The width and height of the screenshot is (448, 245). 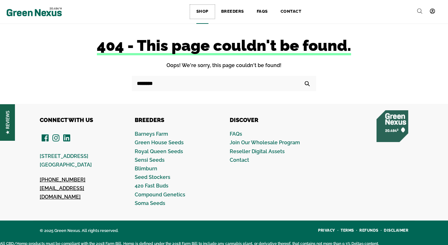 I want to click on a: Reseller Digital Assets, so click(x=257, y=151).